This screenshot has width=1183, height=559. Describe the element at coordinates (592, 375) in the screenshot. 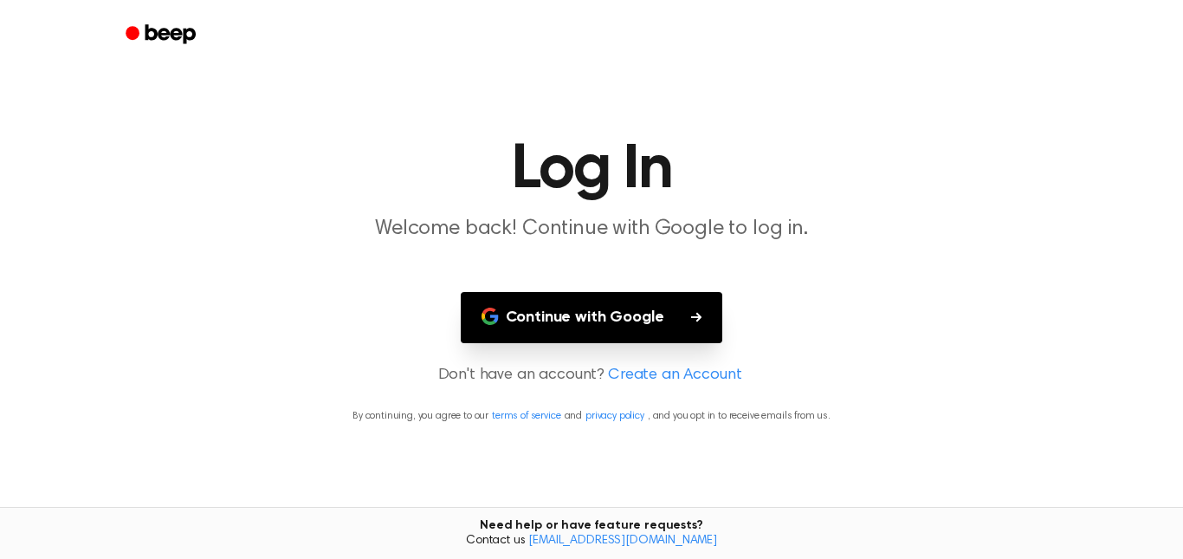

I see `p: Don't have an account?` at that location.